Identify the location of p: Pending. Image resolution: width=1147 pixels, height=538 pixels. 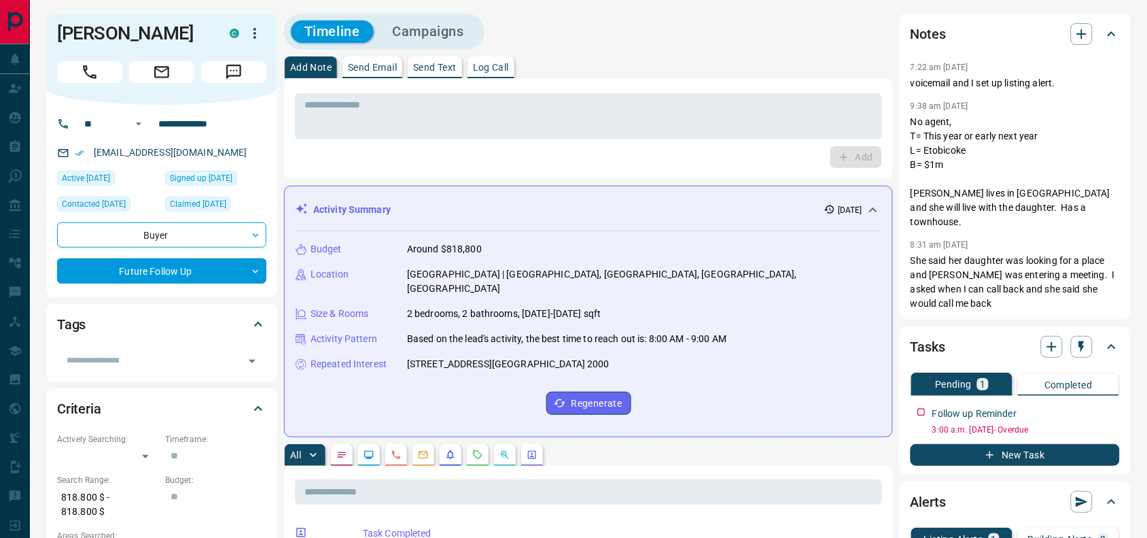
(954, 384).